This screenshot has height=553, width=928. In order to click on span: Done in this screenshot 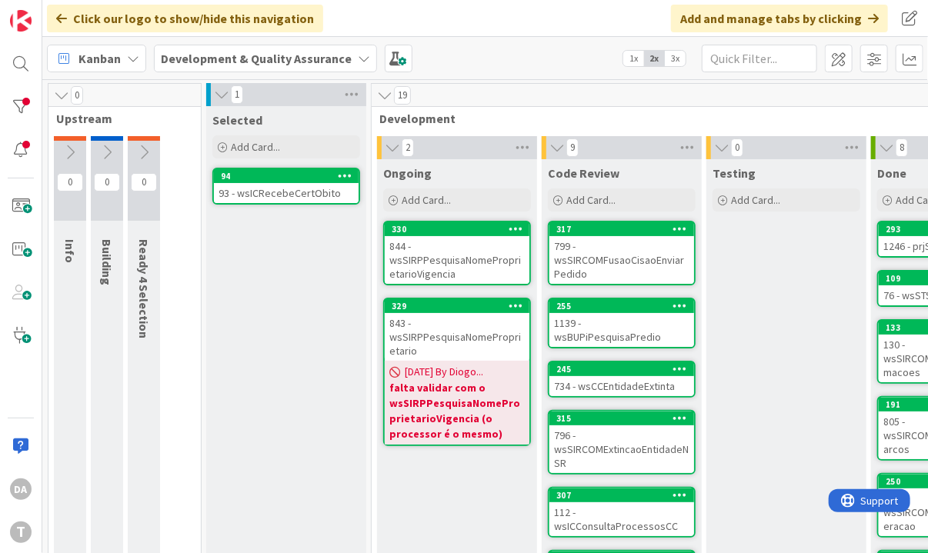, I will do `click(891, 173)`.